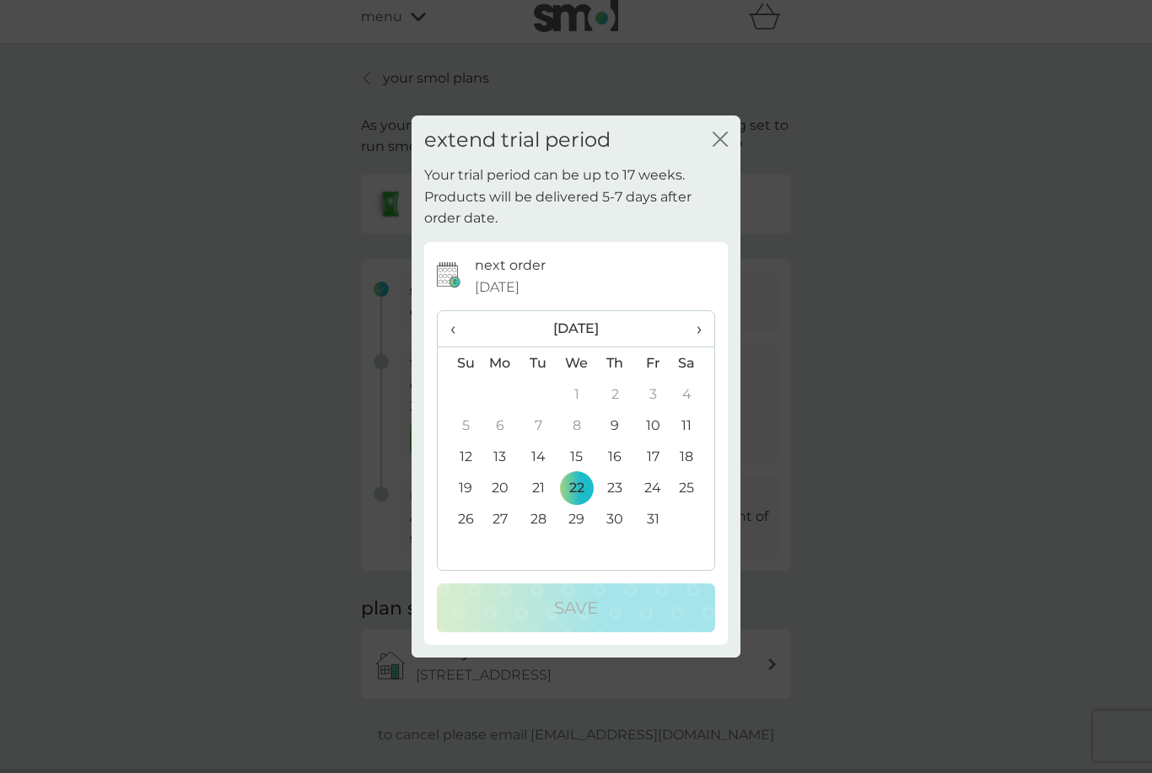 This screenshot has height=773, width=1152. I want to click on td: 7, so click(538, 425).